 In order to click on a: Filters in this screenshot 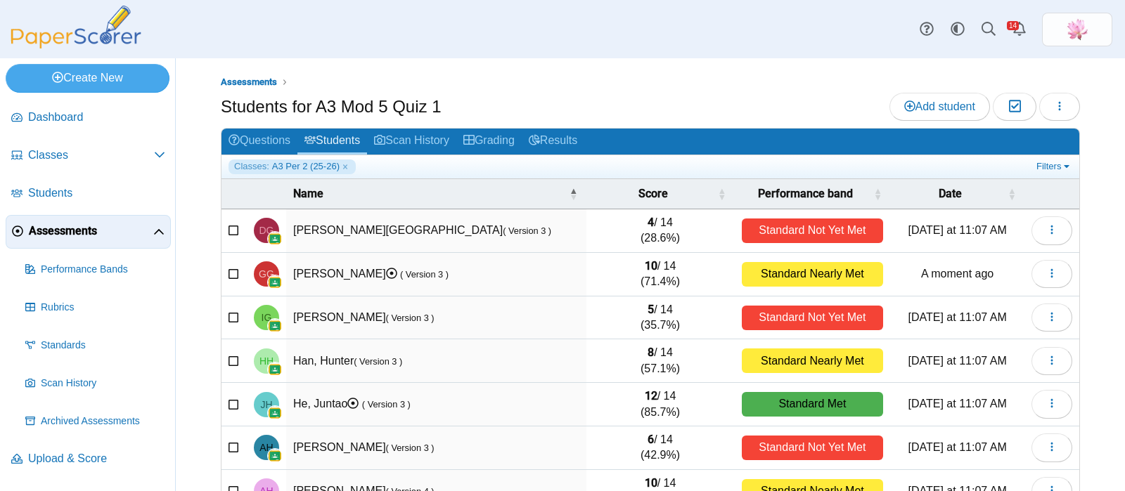, I will do `click(1054, 167)`.